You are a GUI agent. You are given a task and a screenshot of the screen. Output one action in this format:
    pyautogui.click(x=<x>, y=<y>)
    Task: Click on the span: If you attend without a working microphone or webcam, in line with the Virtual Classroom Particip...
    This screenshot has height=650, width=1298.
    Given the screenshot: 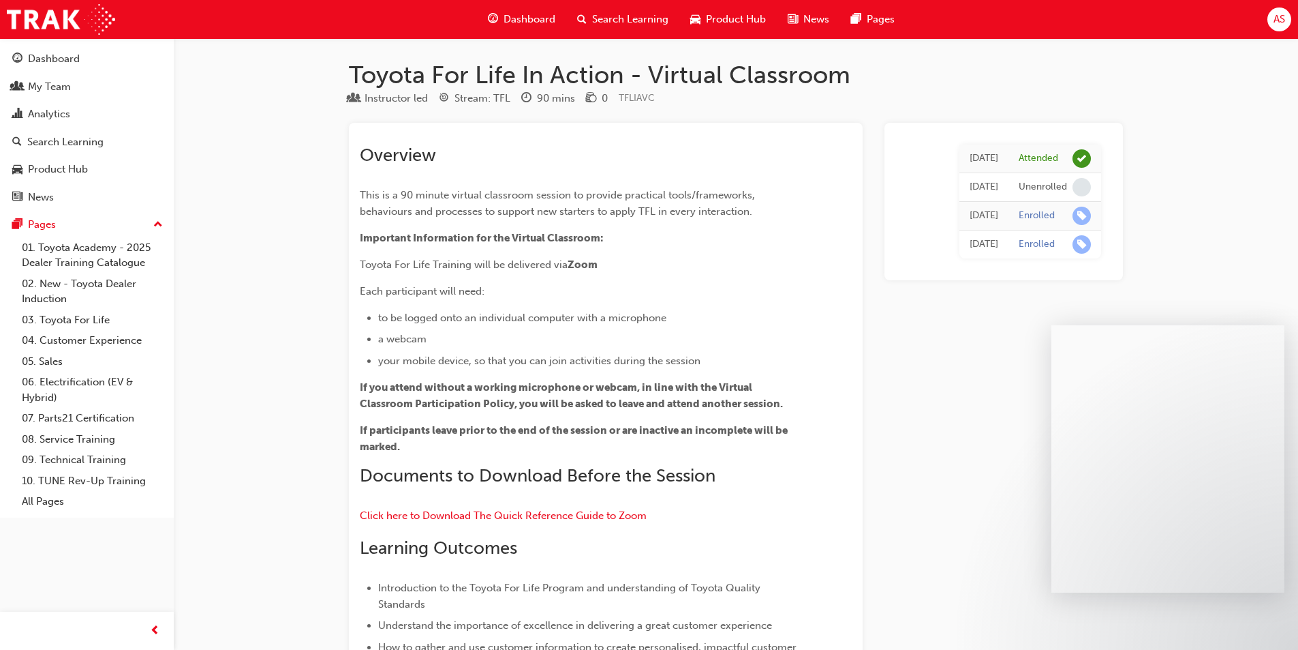 What is the action you would take?
    pyautogui.click(x=571, y=395)
    